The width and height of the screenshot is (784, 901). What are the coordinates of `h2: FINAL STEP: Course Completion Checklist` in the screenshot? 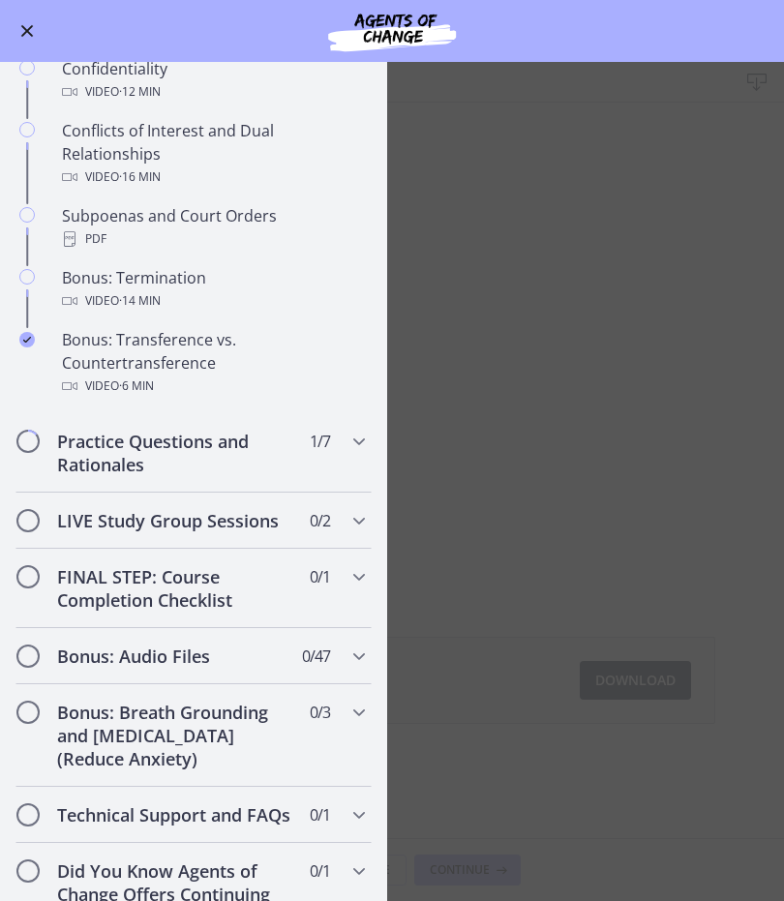 It's located at (175, 588).